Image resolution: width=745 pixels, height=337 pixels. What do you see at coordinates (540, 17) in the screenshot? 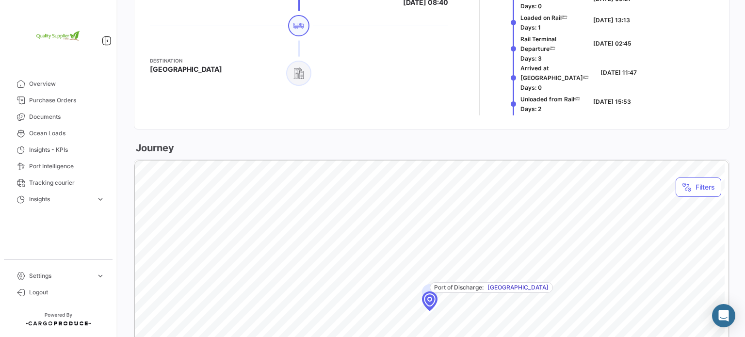
I see `span: Loaded on Rail` at bounding box center [540, 17].